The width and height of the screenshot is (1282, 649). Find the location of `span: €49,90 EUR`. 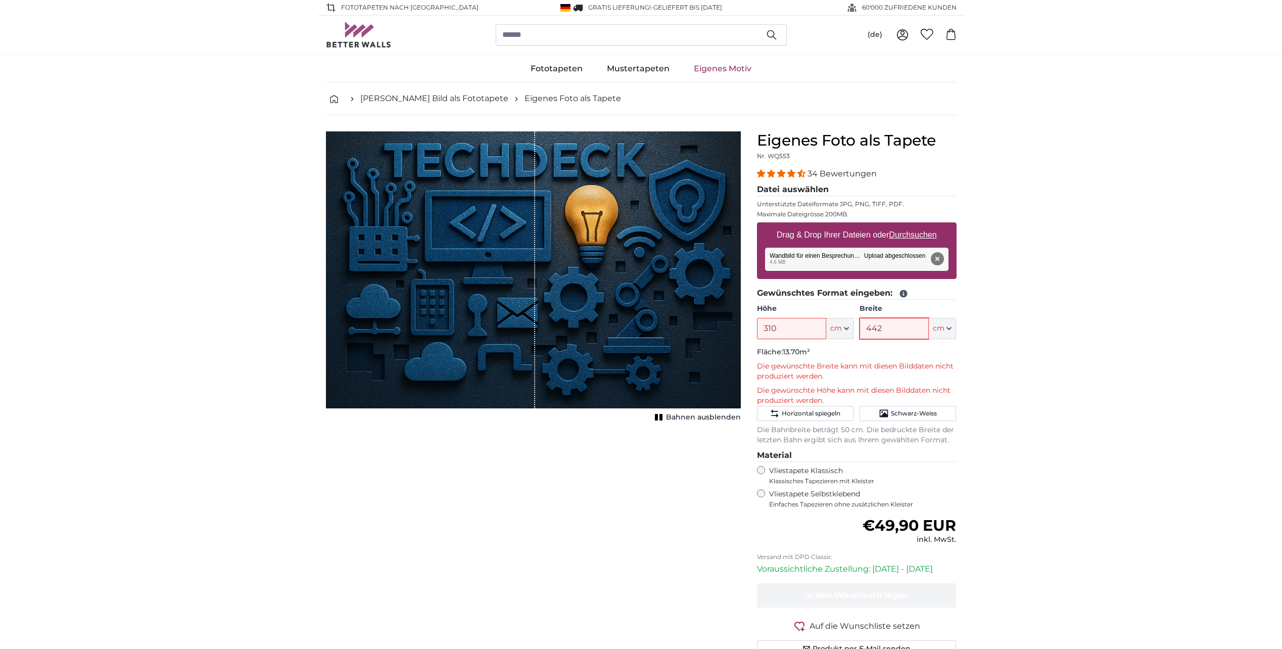

span: €49,90 EUR is located at coordinates (909, 525).